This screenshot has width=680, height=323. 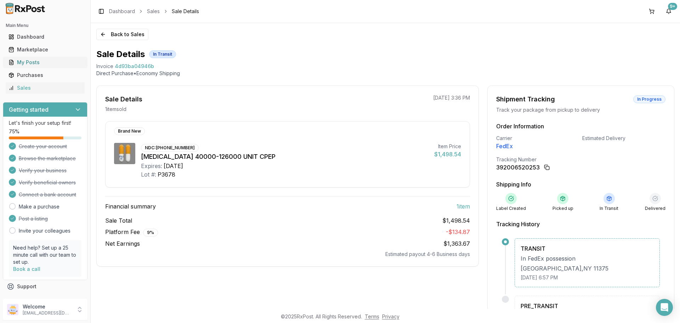 What do you see at coordinates (105, 66) in the screenshot?
I see `div: Invoice` at bounding box center [105, 66].